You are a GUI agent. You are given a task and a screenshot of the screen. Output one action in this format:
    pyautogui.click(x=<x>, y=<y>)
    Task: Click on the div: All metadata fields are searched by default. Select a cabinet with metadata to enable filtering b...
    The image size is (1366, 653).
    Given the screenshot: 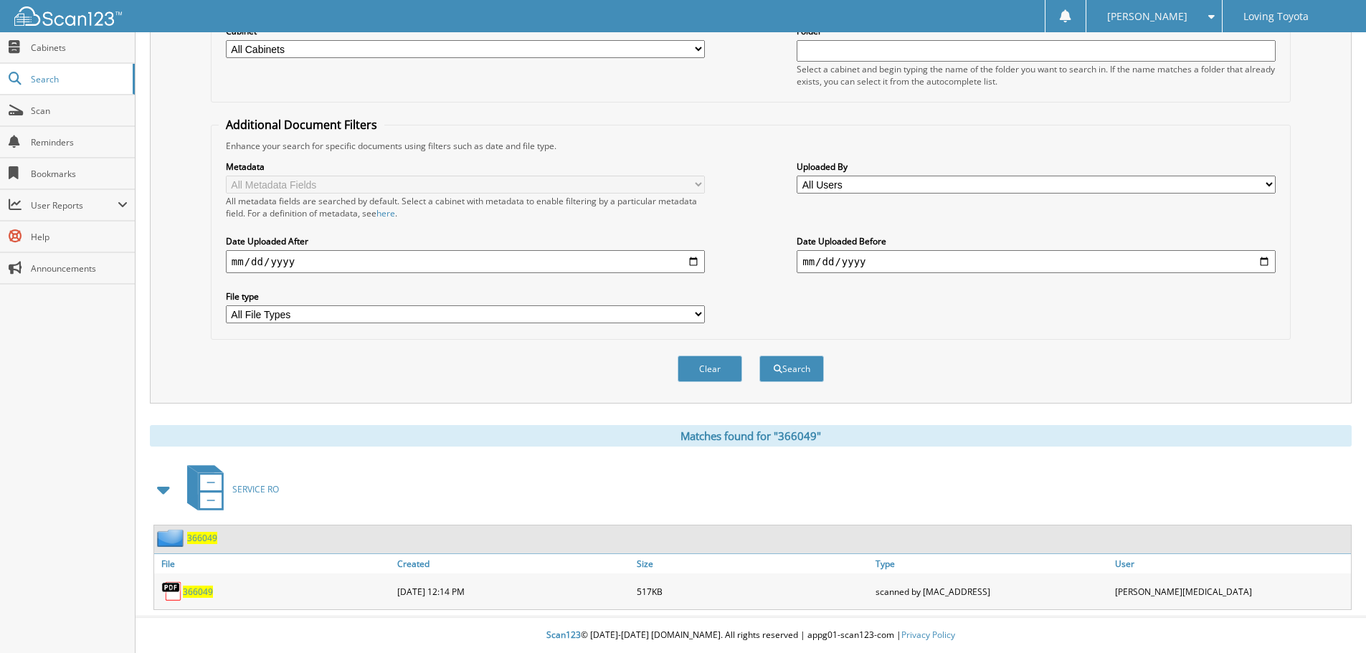 What is the action you would take?
    pyautogui.click(x=465, y=207)
    